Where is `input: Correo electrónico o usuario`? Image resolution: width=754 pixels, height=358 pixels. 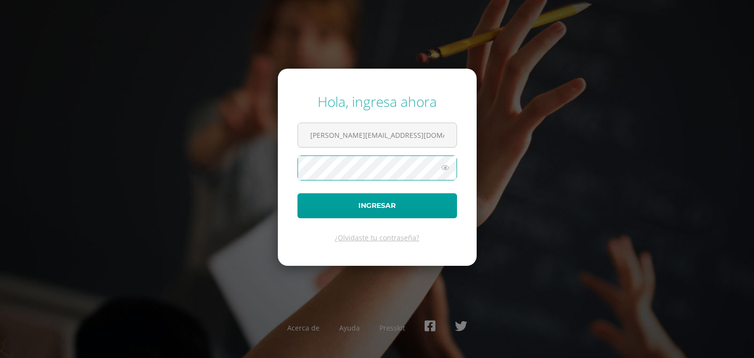
input: Correo electrónico o usuario is located at coordinates (377, 135).